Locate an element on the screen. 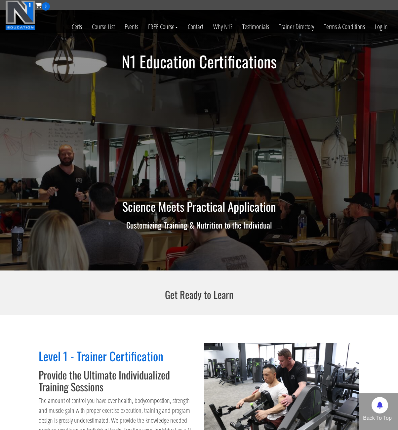 This screenshot has width=398, height=430. a: 0 is located at coordinates (43, 5).